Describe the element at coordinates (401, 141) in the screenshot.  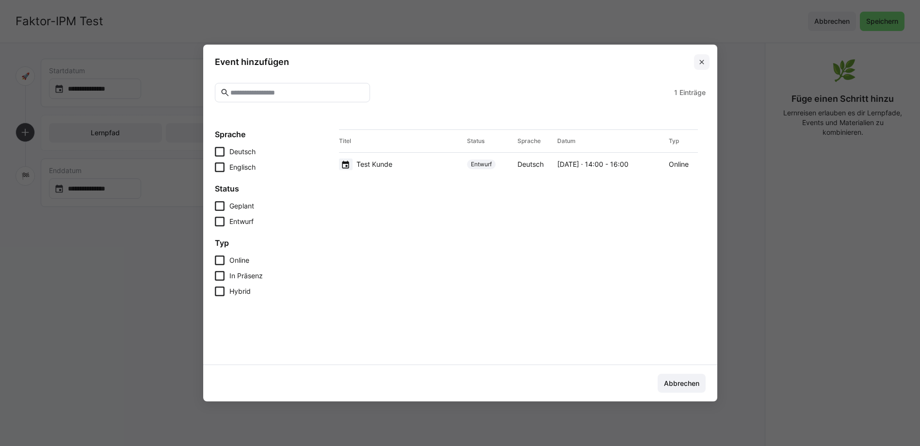
I see `div: Titel` at that location.